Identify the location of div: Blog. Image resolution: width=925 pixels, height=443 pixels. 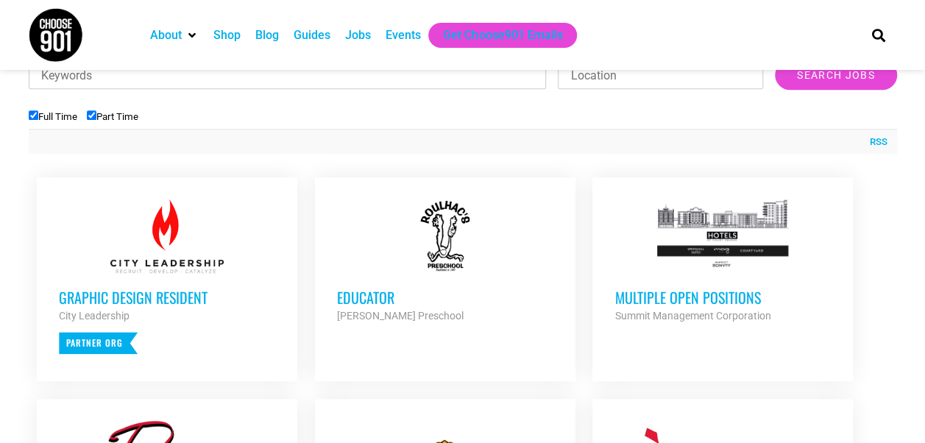
(267, 35).